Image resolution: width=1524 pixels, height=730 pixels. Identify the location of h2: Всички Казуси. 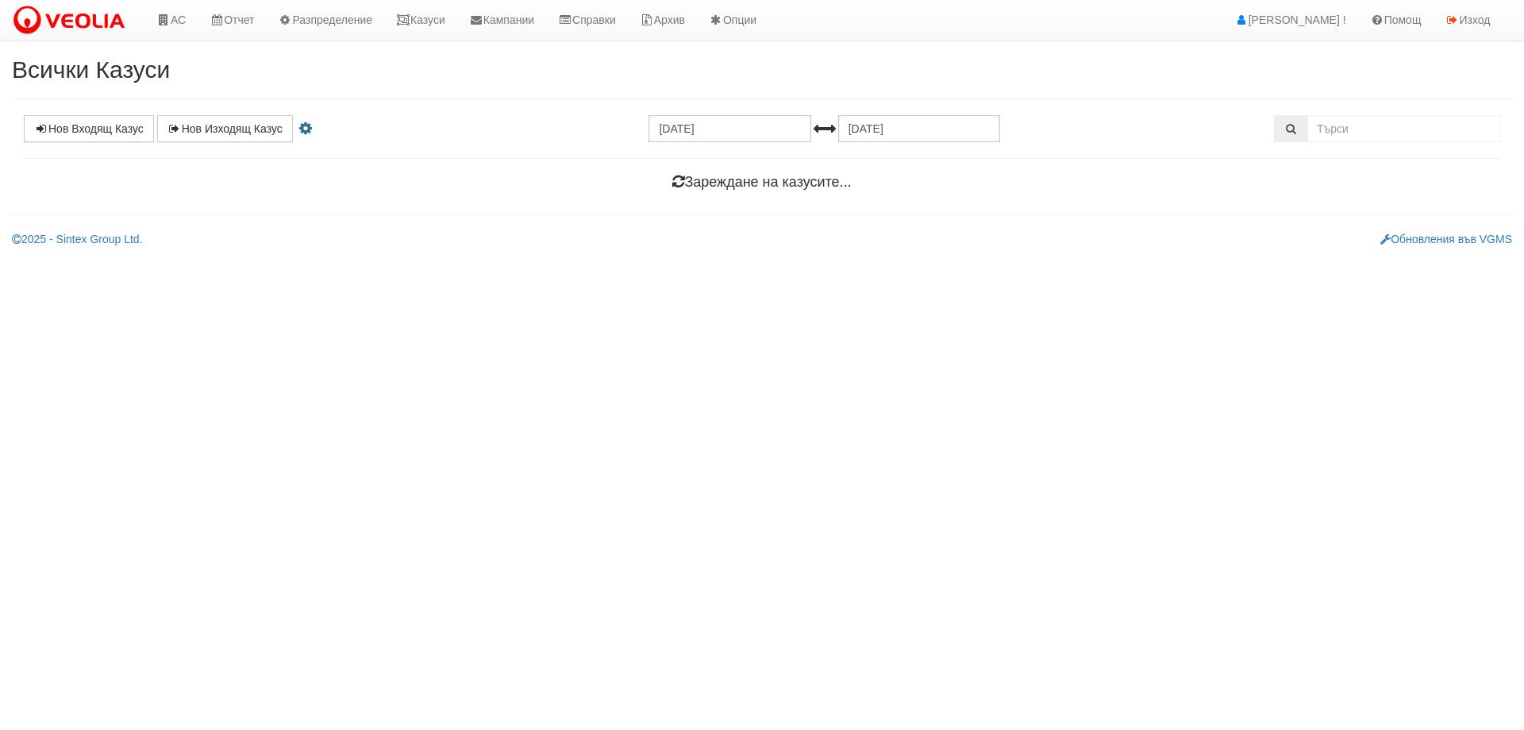
(762, 69).